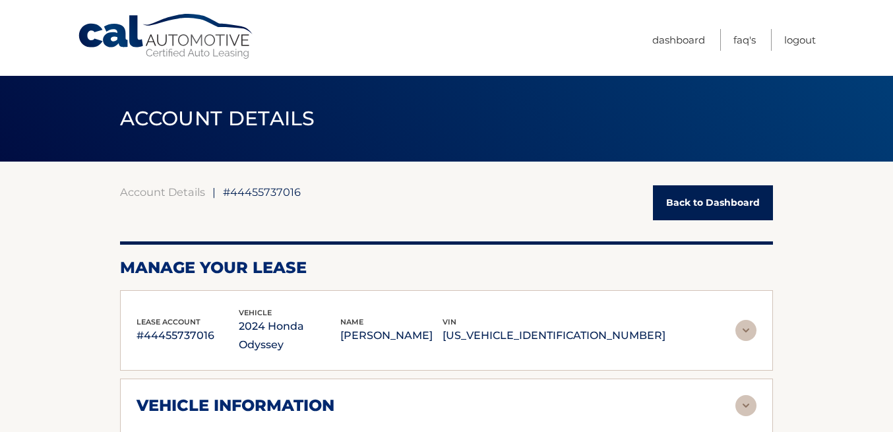 Image resolution: width=893 pixels, height=432 pixels. I want to click on a: Back to Dashboard, so click(713, 202).